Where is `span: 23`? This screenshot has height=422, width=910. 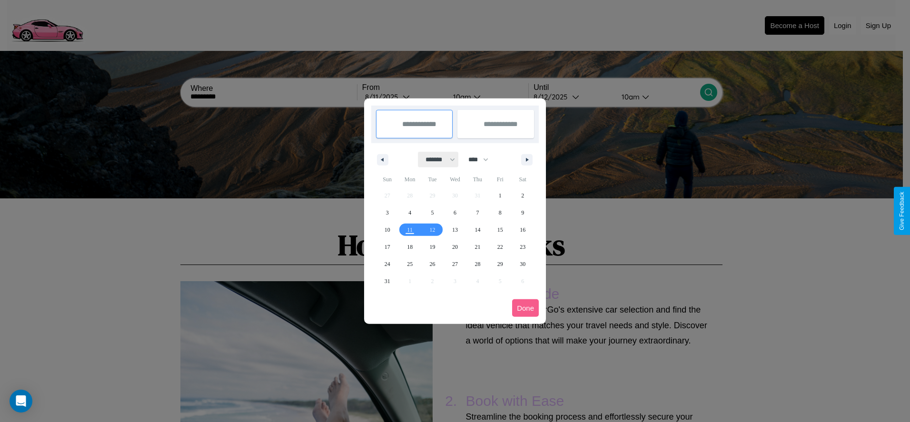 span: 23 is located at coordinates (523, 247).